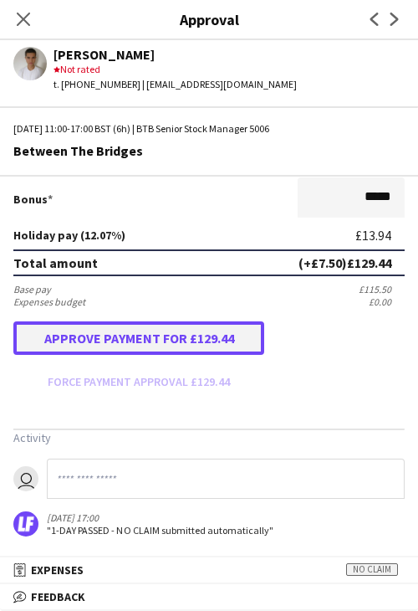 Image resolution: width=418 pixels, height=611 pixels. I want to click on div: Expenses budget, so click(49, 301).